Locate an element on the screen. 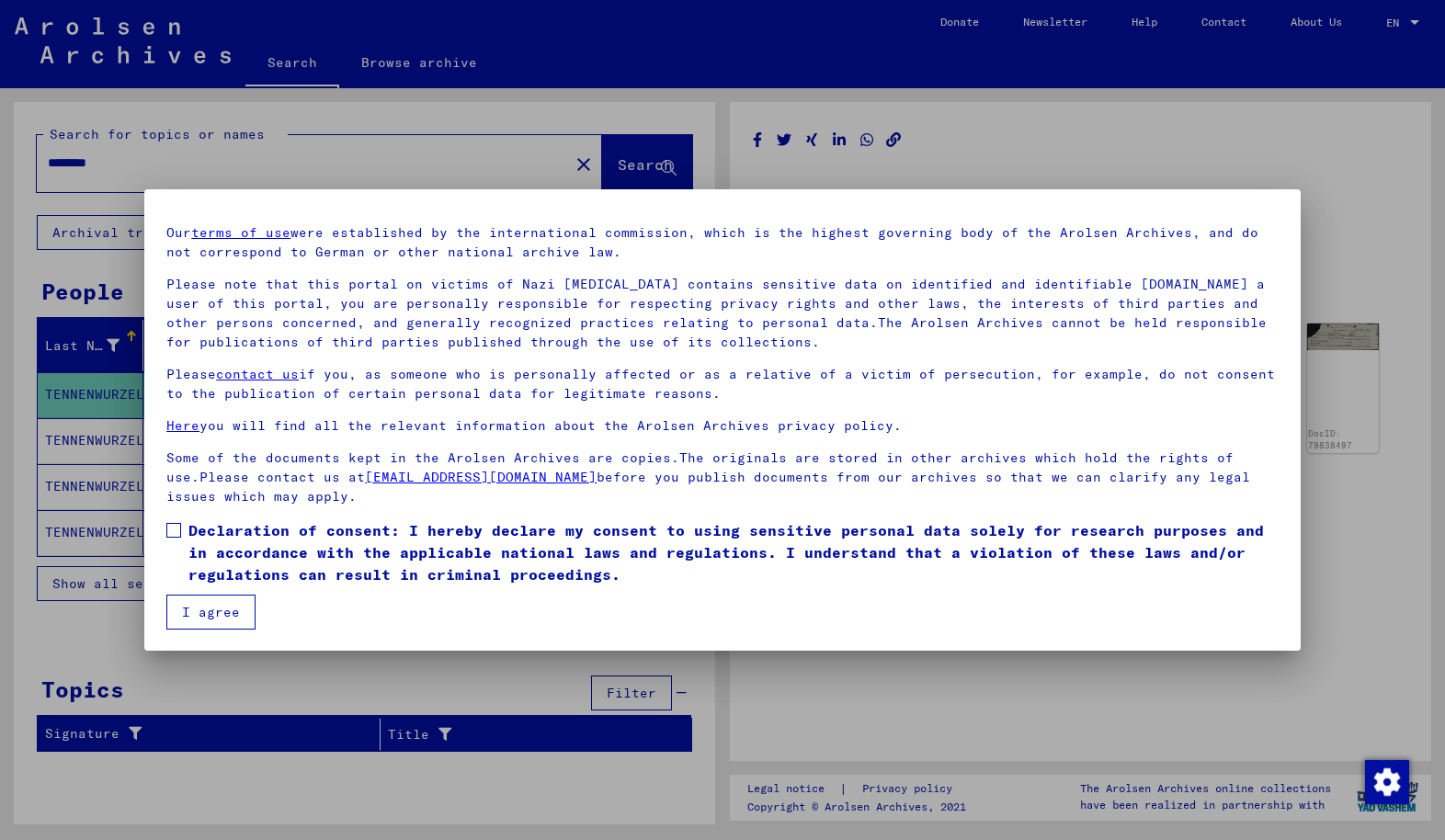 Image resolution: width=1445 pixels, height=840 pixels. button: I agree is located at coordinates (211, 613).